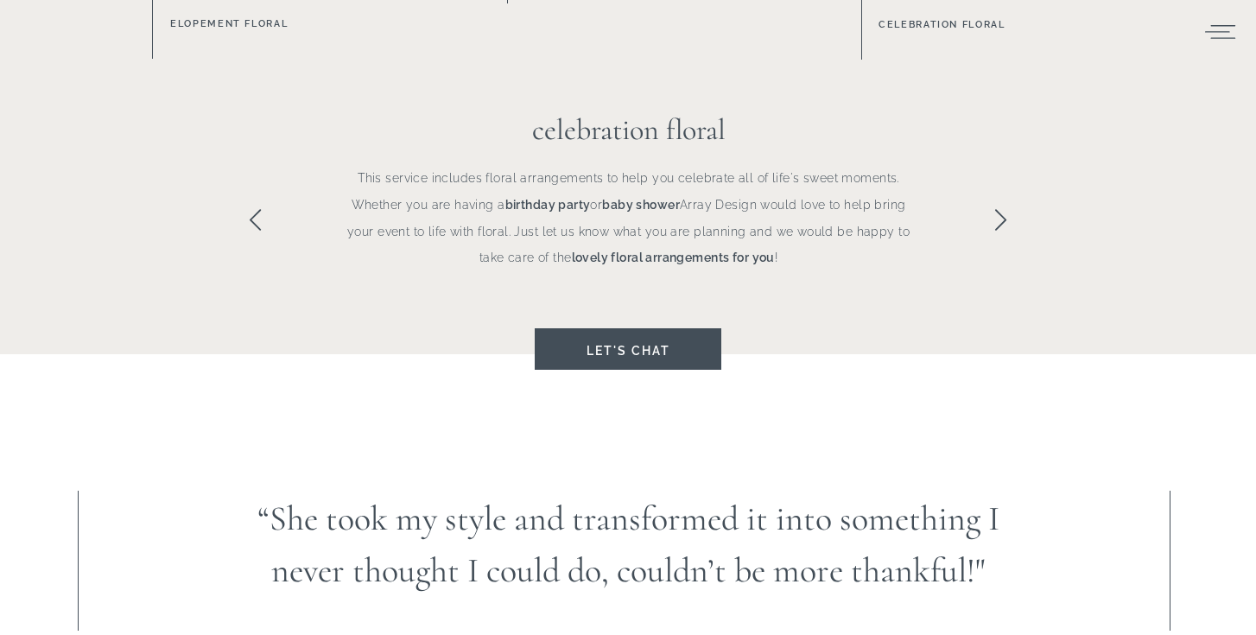 The image size is (1256, 635). Describe the element at coordinates (527, 72) in the screenshot. I see `button: Subscribe` at that location.